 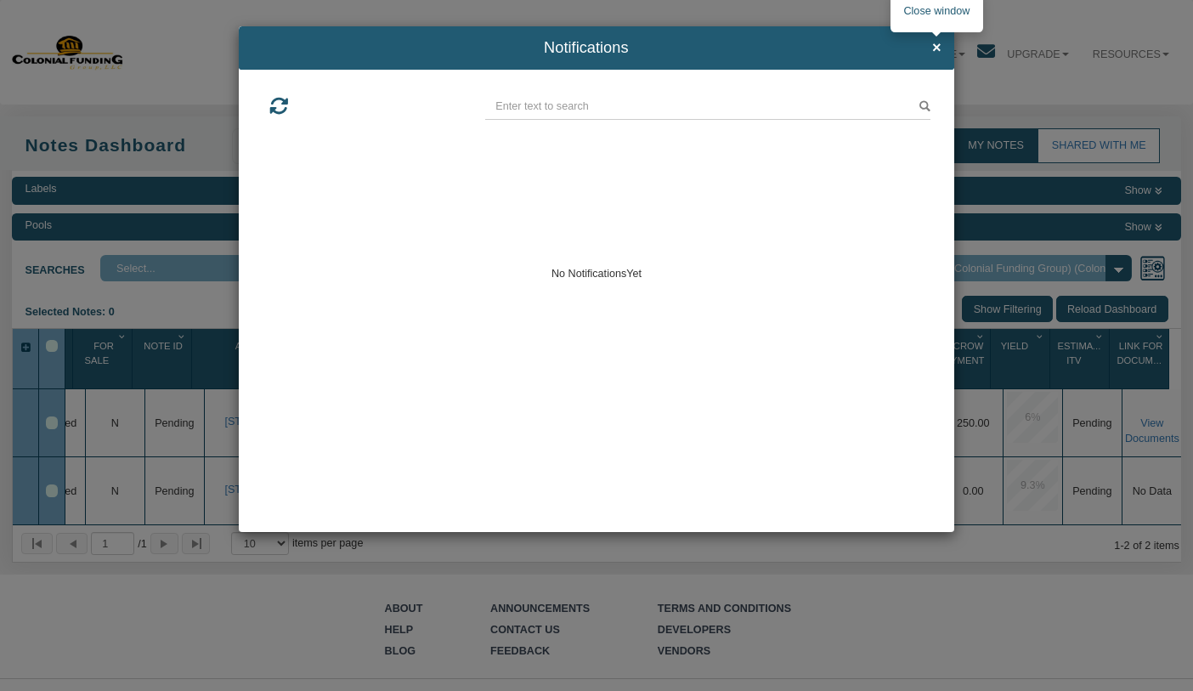 What do you see at coordinates (596, 301) in the screenshot?
I see `div: No Notifications` at bounding box center [596, 301].